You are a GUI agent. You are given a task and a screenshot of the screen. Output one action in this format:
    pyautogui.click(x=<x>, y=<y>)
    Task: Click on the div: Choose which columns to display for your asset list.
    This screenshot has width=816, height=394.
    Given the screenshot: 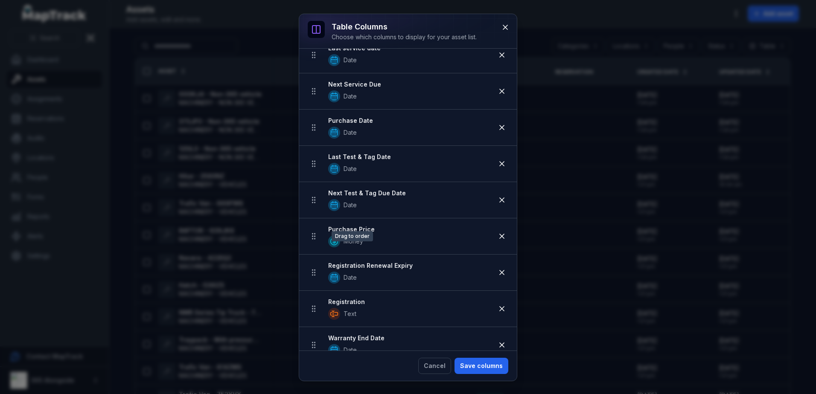 What is the action you would take?
    pyautogui.click(x=404, y=37)
    